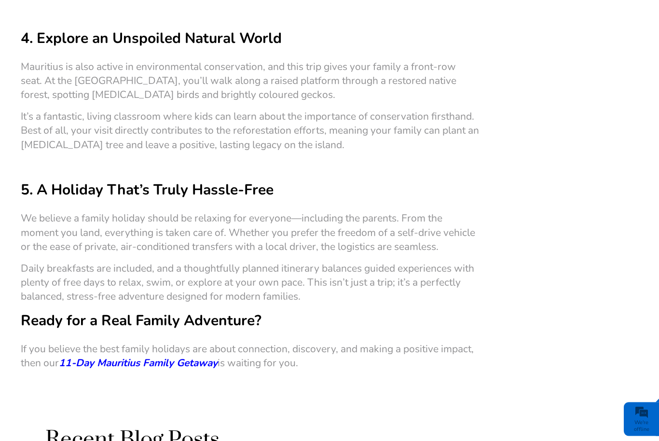 The image size is (659, 441). What do you see at coordinates (247, 356) in the screenshot?
I see `span: If you believe the best family holidays are about connection, discovery, and making a positive im...` at bounding box center [247, 356].